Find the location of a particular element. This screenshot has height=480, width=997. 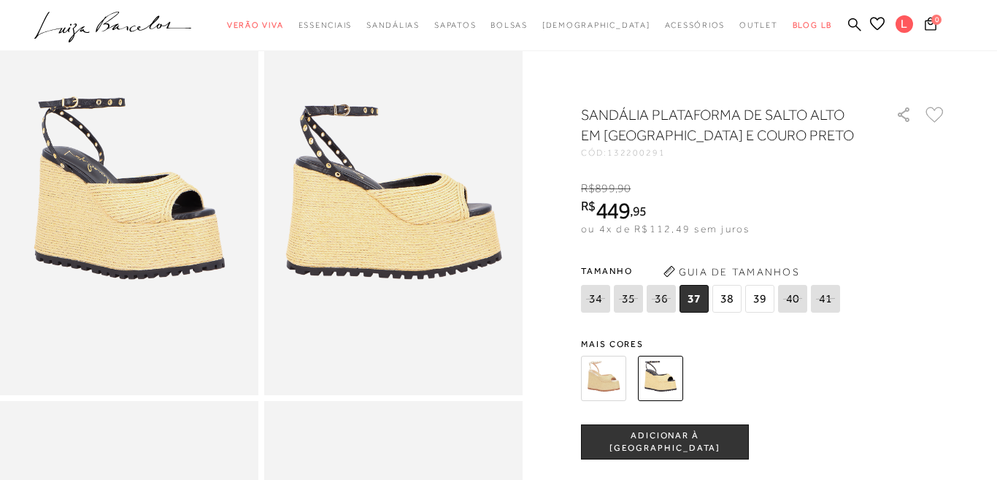

a: noSubCategoriesText is located at coordinates (596, 25).